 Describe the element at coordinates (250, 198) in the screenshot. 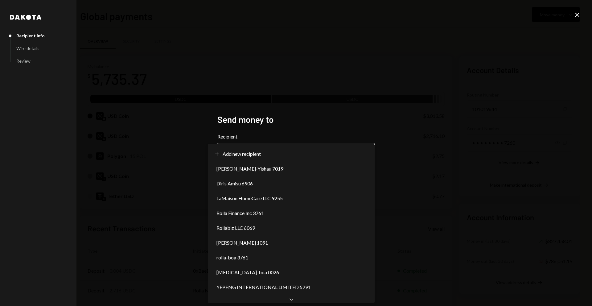

I see `span: LaMaison HomeCare LLC 9255` at that location.